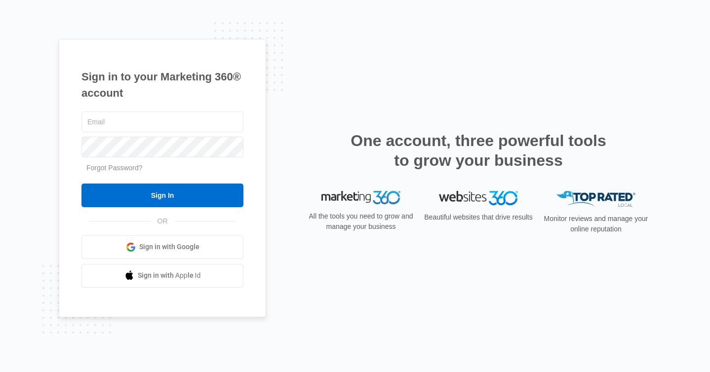 The image size is (710, 372). Describe the element at coordinates (478, 198) in the screenshot. I see `img: Websites 360` at that location.